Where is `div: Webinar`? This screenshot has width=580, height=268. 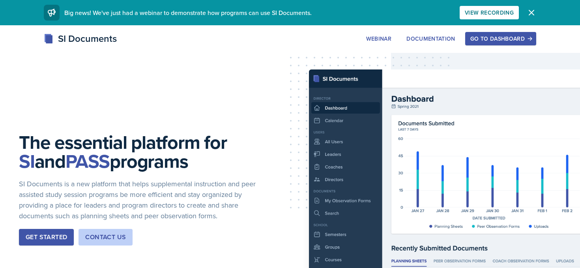
div: Webinar is located at coordinates (379, 39).